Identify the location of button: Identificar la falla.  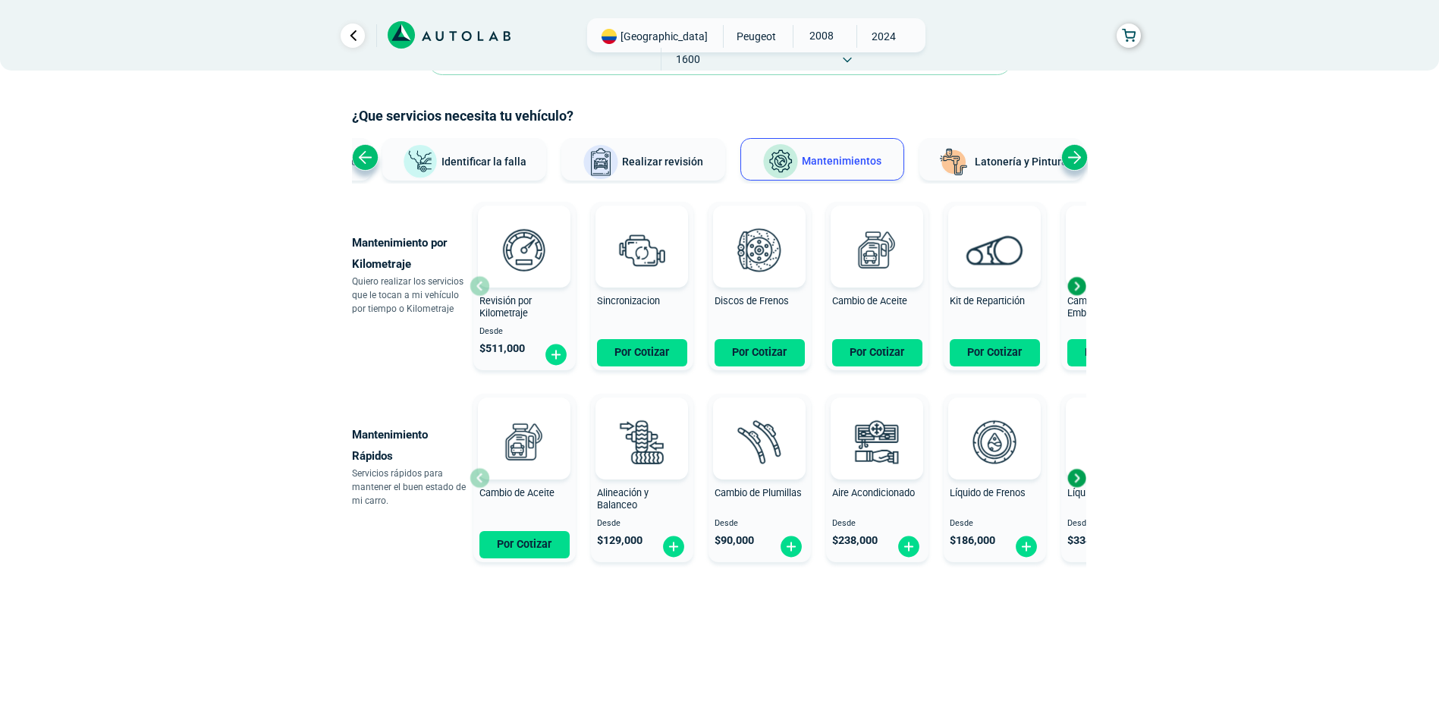
(464, 159).